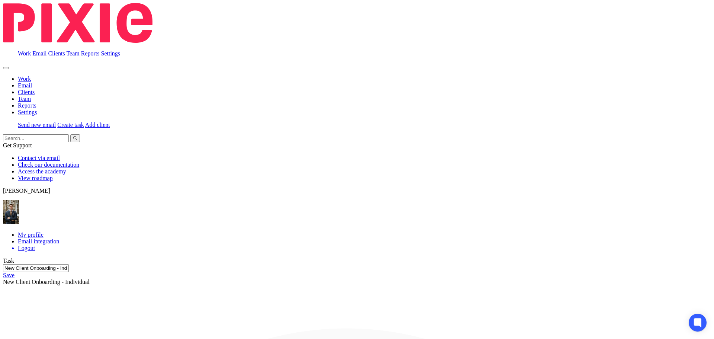 This screenshot has width=714, height=339. Describe the element at coordinates (71, 125) in the screenshot. I see `a: Create task` at that location.